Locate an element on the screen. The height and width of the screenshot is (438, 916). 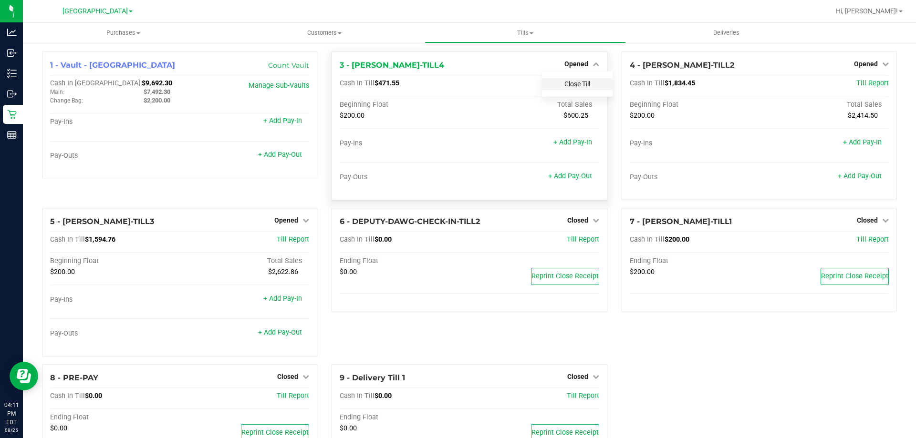
span: Change Bag: is located at coordinates (66, 101).